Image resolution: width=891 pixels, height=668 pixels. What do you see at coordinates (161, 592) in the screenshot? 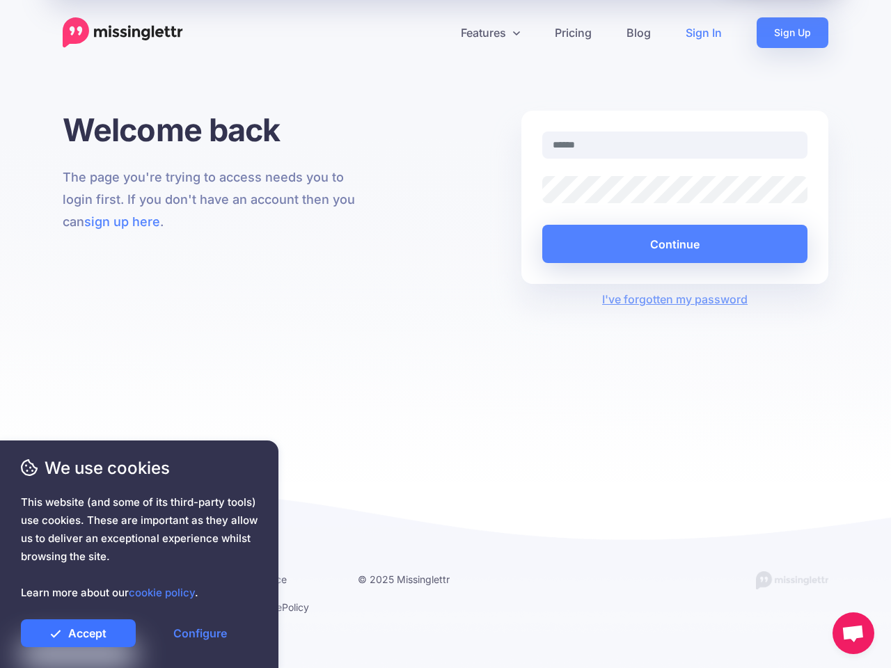
I see `a: cookie policy` at bounding box center [161, 592].